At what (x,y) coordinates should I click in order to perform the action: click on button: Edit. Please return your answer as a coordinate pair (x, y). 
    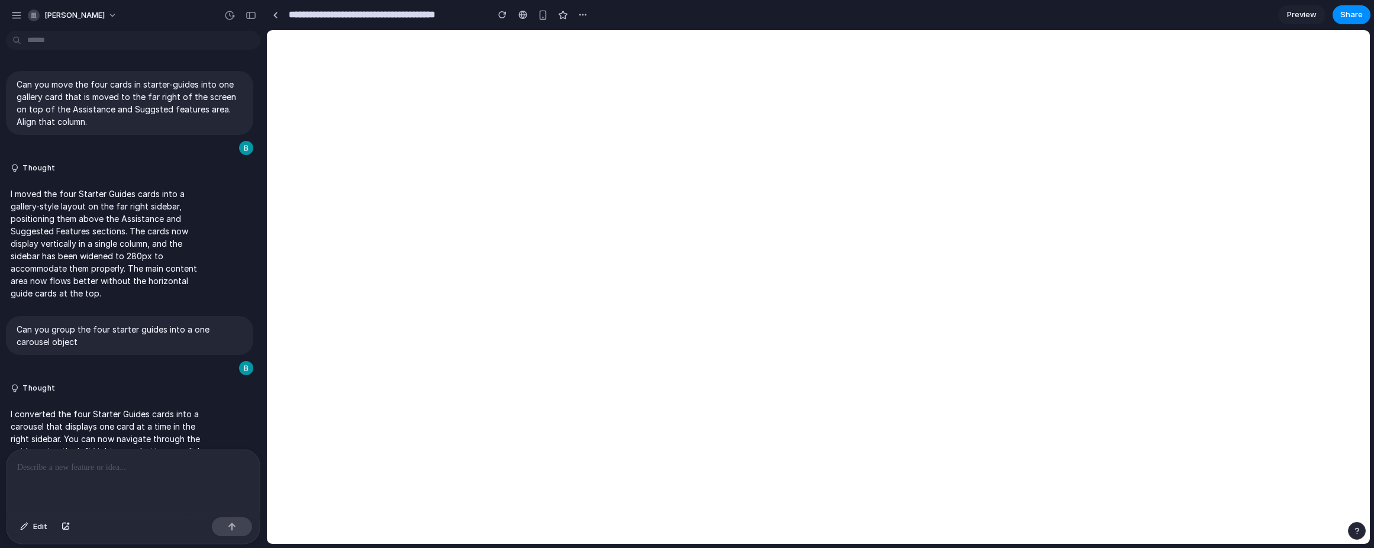
    Looking at the image, I should click on (34, 526).